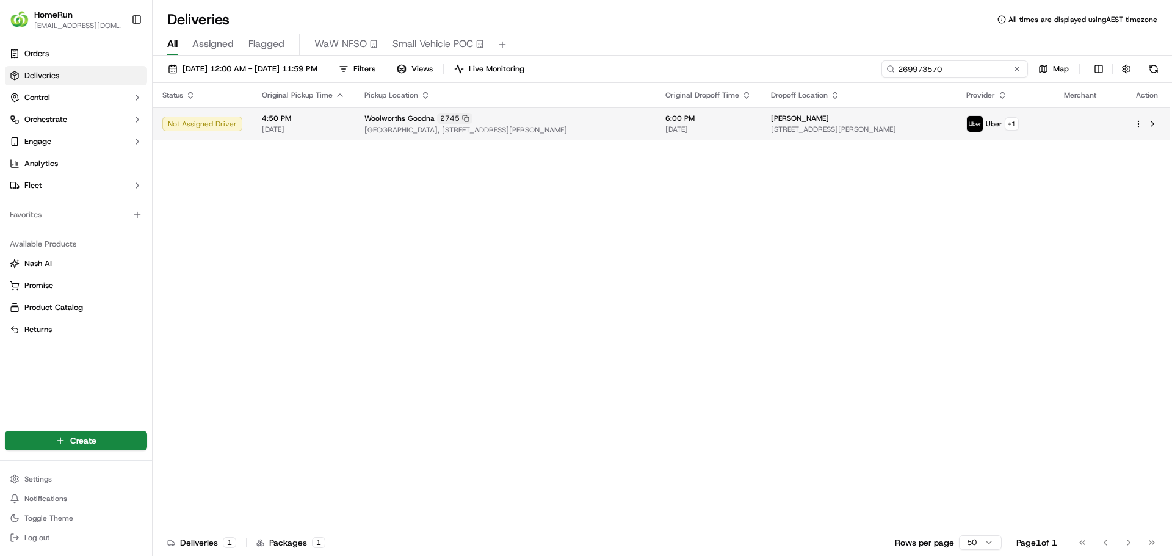 This screenshot has width=1172, height=556. What do you see at coordinates (1036, 543) in the screenshot?
I see `div: Page 1 of 1` at bounding box center [1036, 543].